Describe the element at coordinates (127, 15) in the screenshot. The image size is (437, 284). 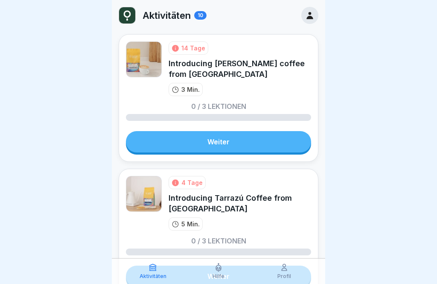
I see `img: w8ckb49isjqmp9e19xztpdfx.png` at that location.